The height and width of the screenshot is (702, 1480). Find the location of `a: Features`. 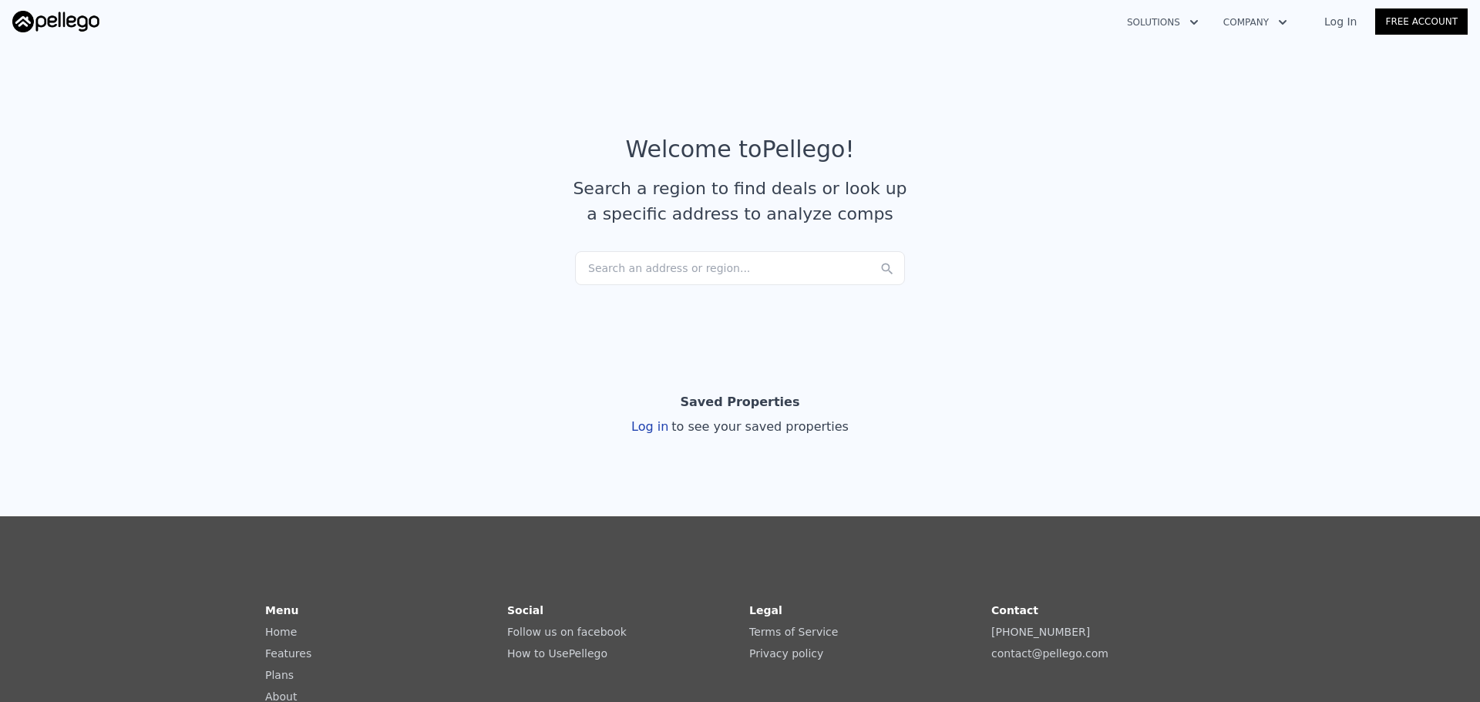

a: Features is located at coordinates (288, 654).